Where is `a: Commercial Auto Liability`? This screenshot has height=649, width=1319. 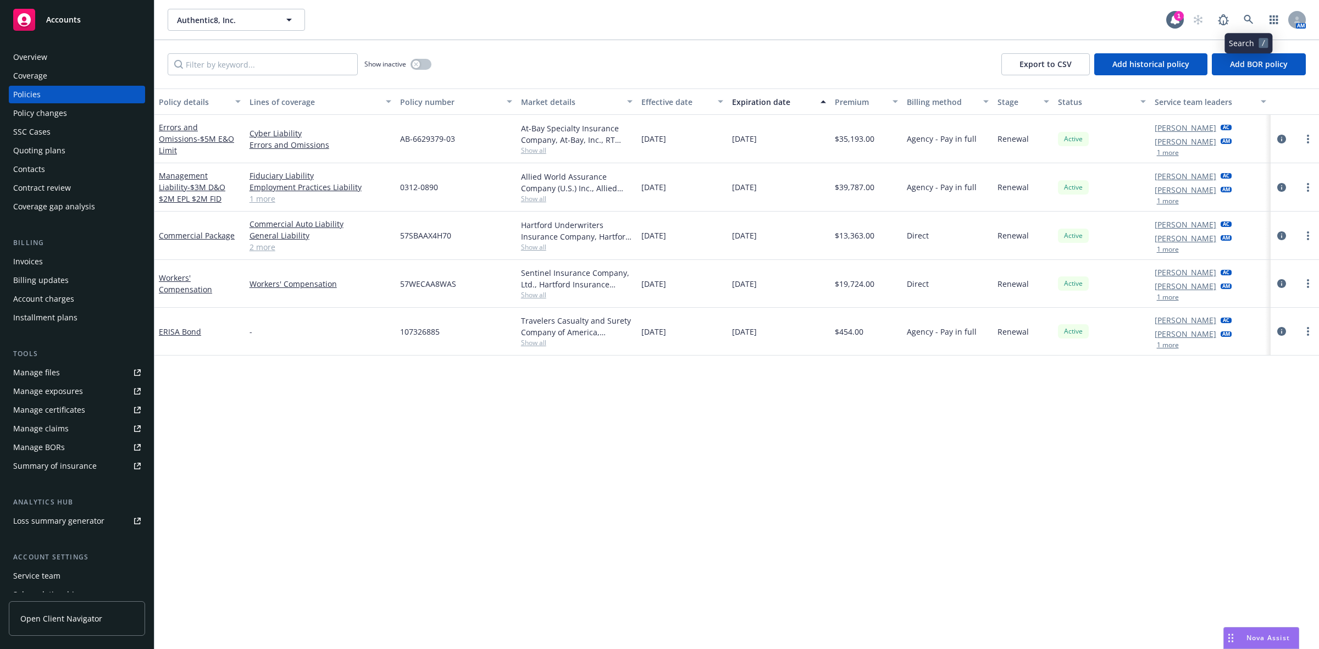
a: Commercial Auto Liability is located at coordinates (321, 224).